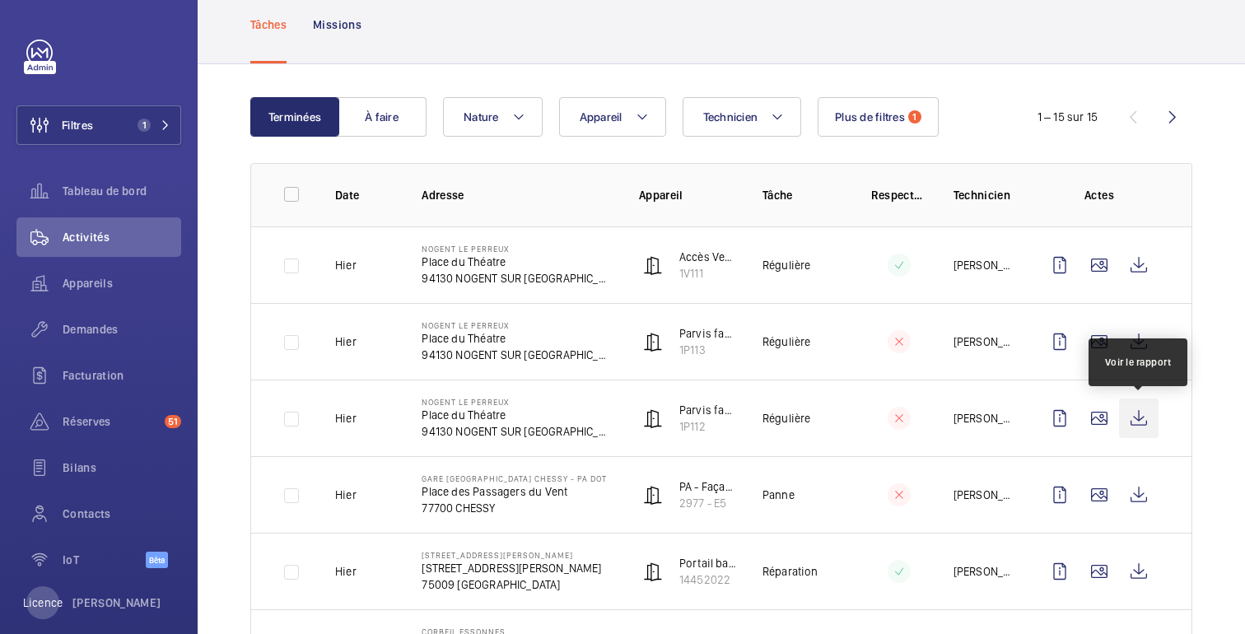 The width and height of the screenshot is (1245, 634). I want to click on p: Portail battant rue, so click(707, 563).